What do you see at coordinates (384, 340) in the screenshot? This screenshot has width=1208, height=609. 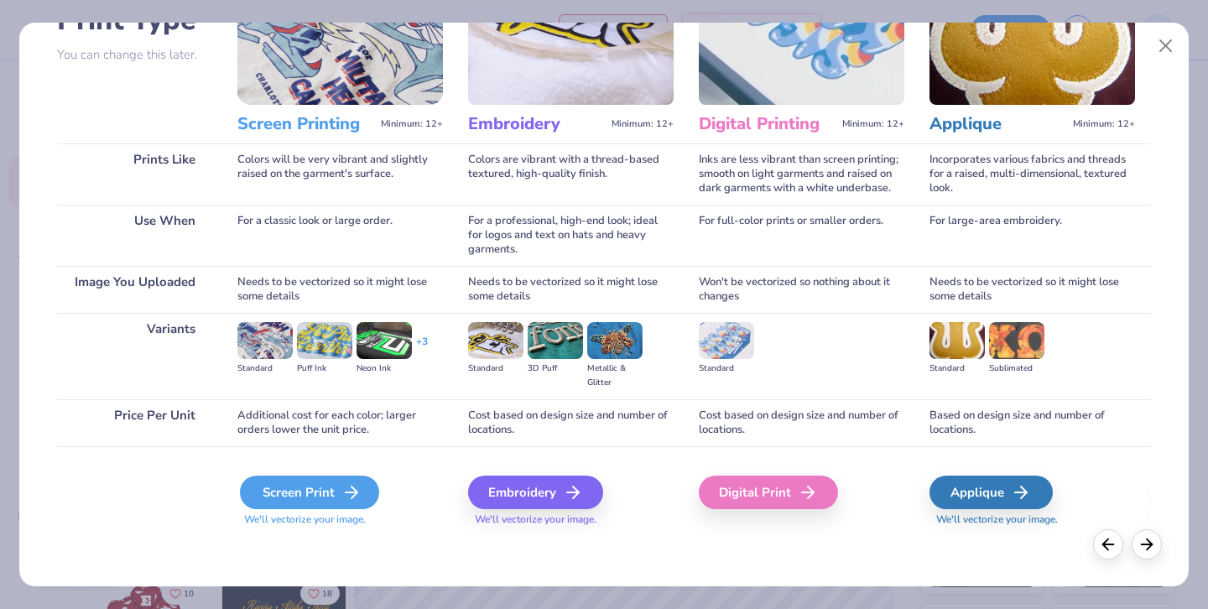 I see `img: Neon Ink` at bounding box center [384, 340].